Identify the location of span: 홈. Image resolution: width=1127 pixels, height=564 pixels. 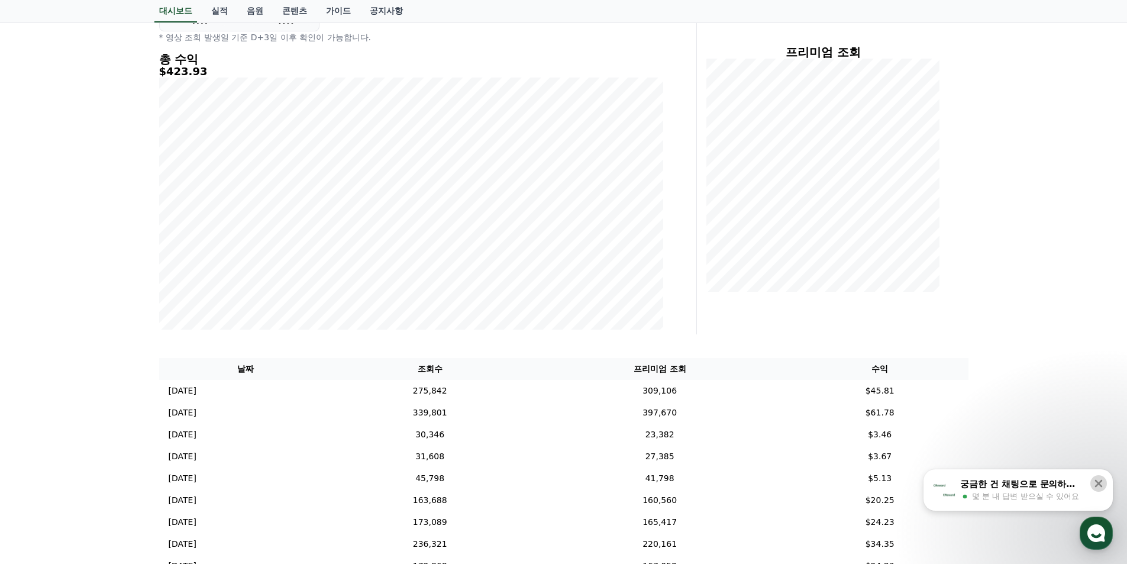
(41, 398).